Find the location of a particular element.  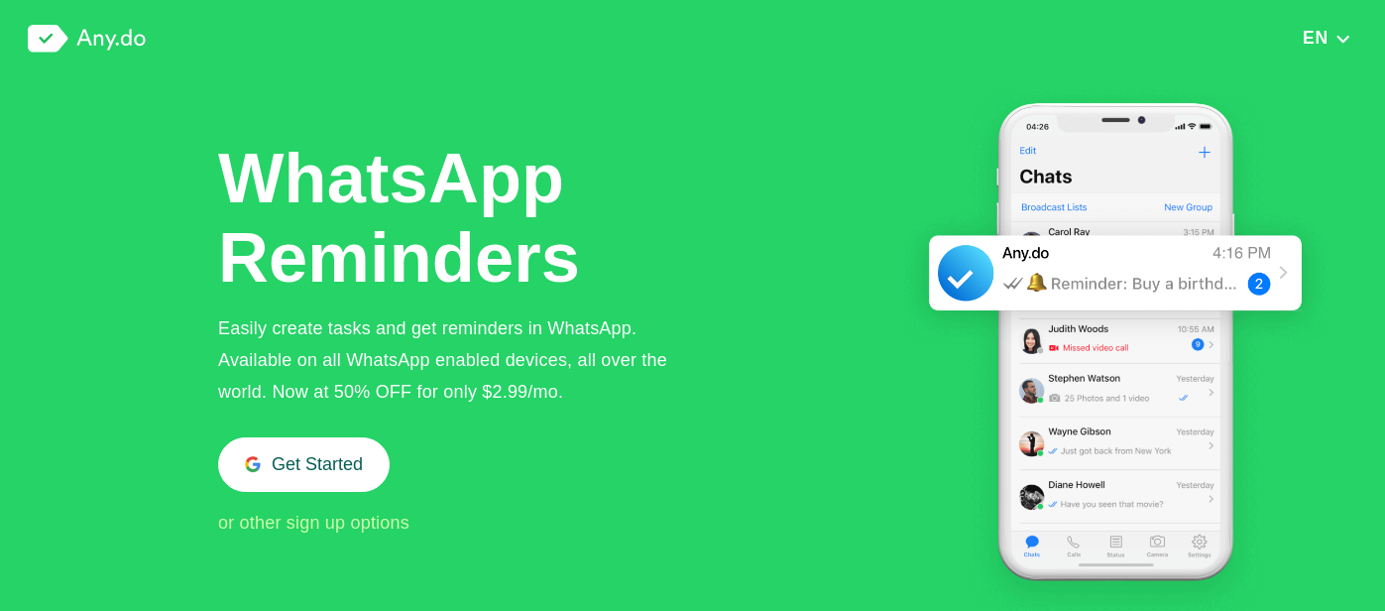

button: Get Started is located at coordinates (303, 464).